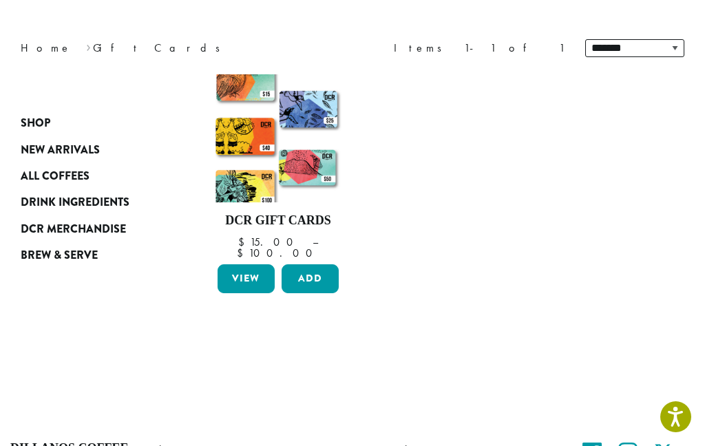 This screenshot has width=705, height=446. I want to click on button: Add, so click(310, 279).